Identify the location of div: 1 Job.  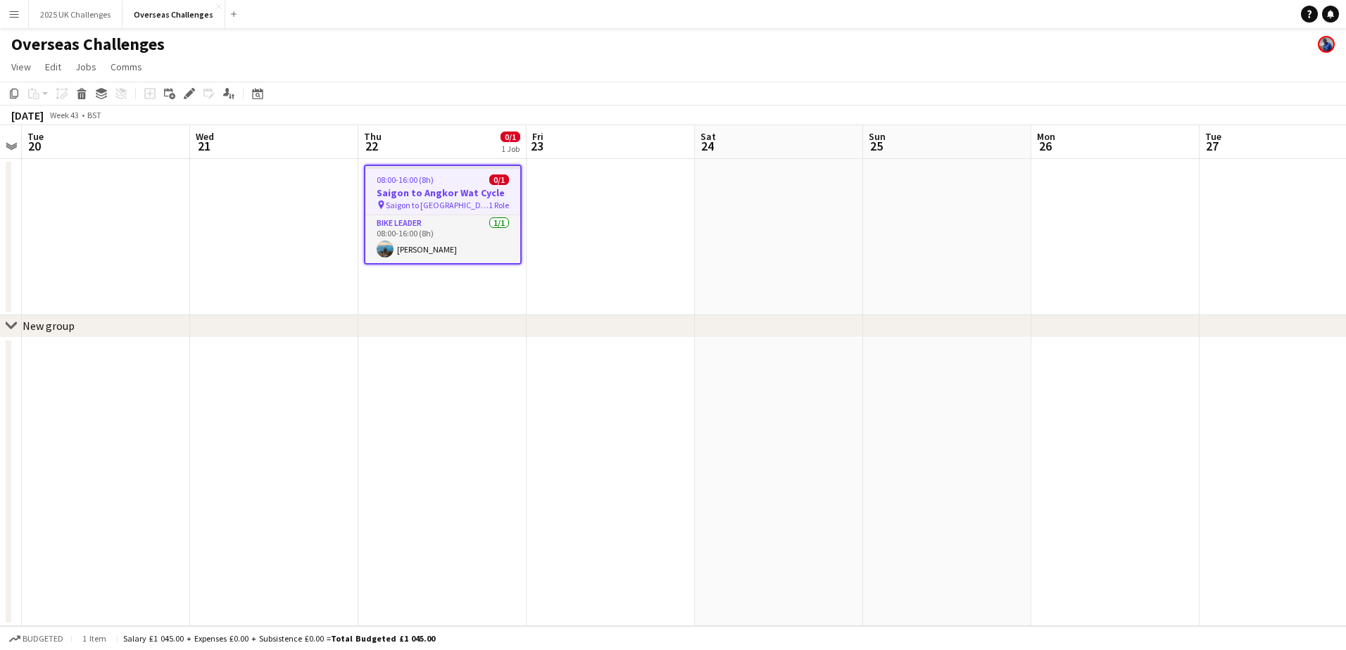
(510, 149).